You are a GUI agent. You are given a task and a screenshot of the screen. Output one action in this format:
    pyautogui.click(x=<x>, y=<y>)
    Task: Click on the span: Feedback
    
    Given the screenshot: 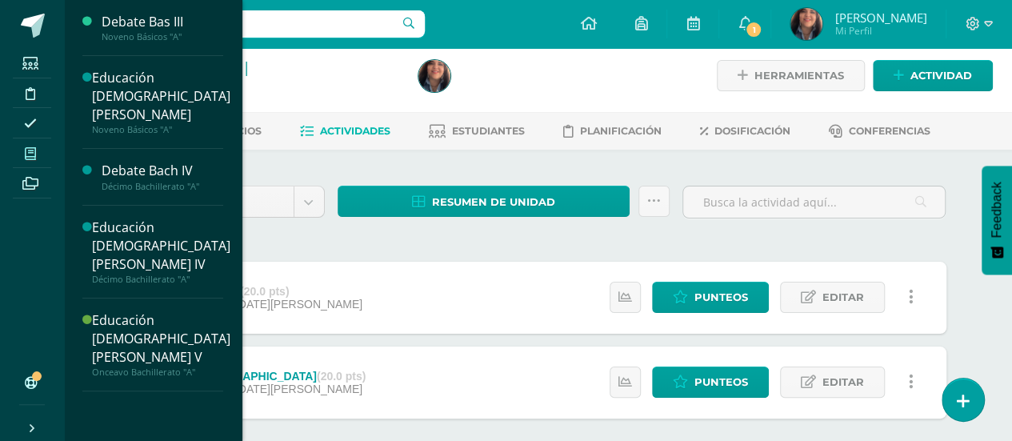 What is the action you would take?
    pyautogui.click(x=997, y=210)
    